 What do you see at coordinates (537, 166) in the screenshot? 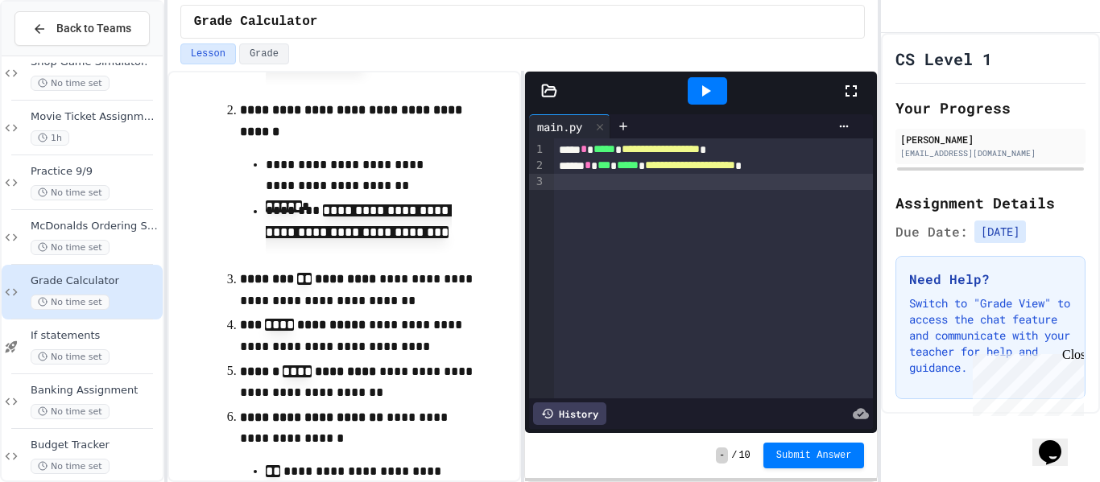
I see `div: 2` at bounding box center [537, 166].